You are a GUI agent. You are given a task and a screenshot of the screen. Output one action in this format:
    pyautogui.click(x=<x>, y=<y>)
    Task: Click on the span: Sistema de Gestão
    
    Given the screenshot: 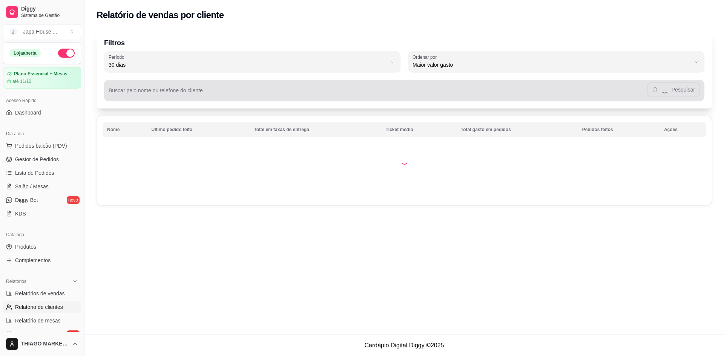 What is the action you would take?
    pyautogui.click(x=49, y=15)
    